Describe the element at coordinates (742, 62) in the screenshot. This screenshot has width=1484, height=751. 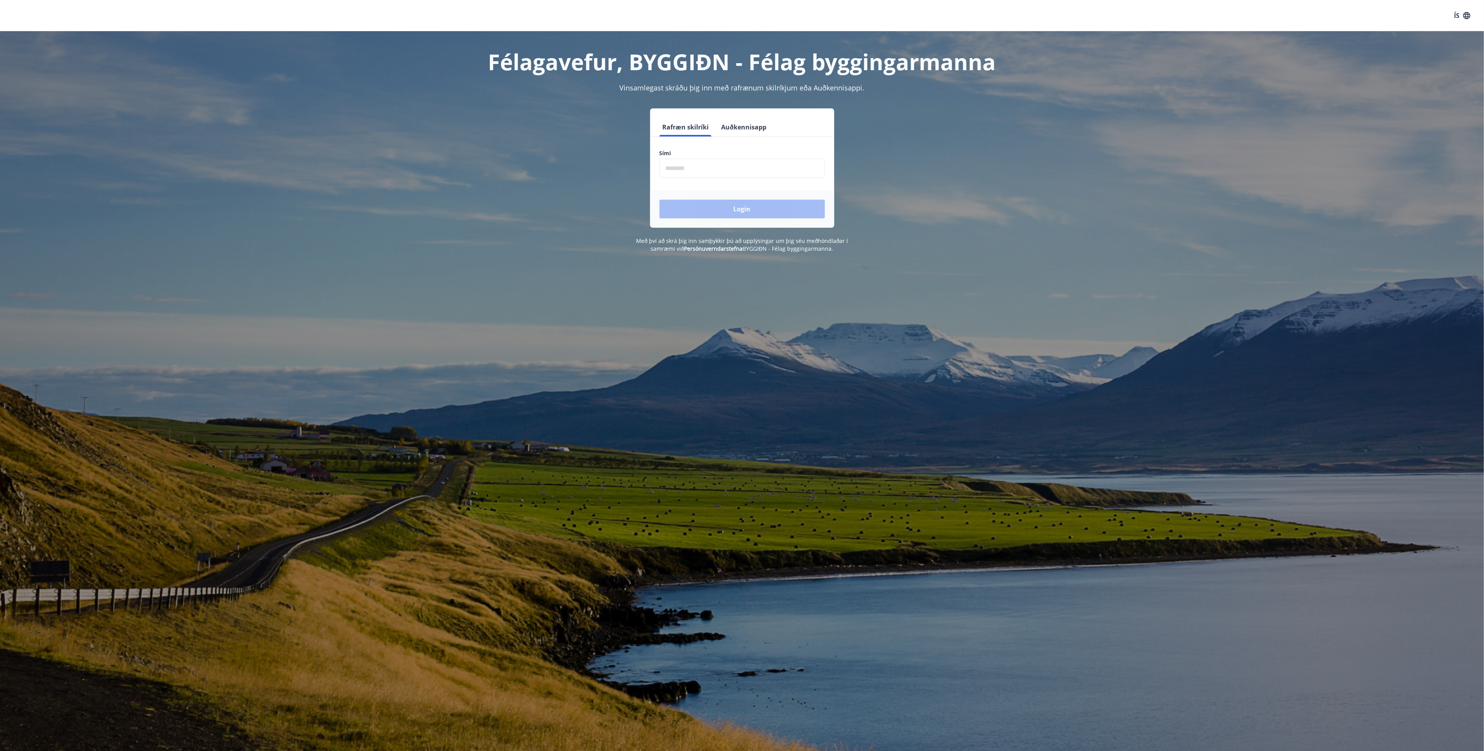
I see `h1: Félagavefur, BYGGIÐN - Félag byggingarmanna` at that location.